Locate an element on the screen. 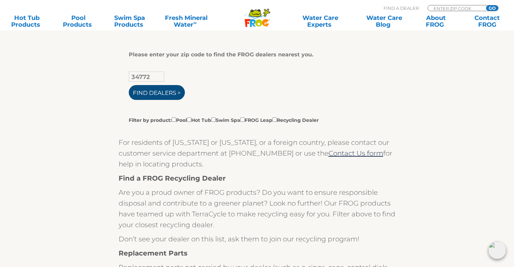 This screenshot has width=514, height=267. a: Fresh MineralWater∞ is located at coordinates (186, 21).